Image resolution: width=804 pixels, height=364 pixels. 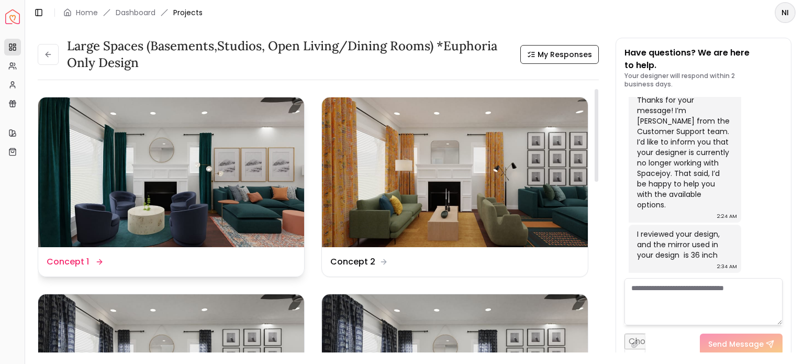 What do you see at coordinates (785, 13) in the screenshot?
I see `button: NI` at bounding box center [785, 13].